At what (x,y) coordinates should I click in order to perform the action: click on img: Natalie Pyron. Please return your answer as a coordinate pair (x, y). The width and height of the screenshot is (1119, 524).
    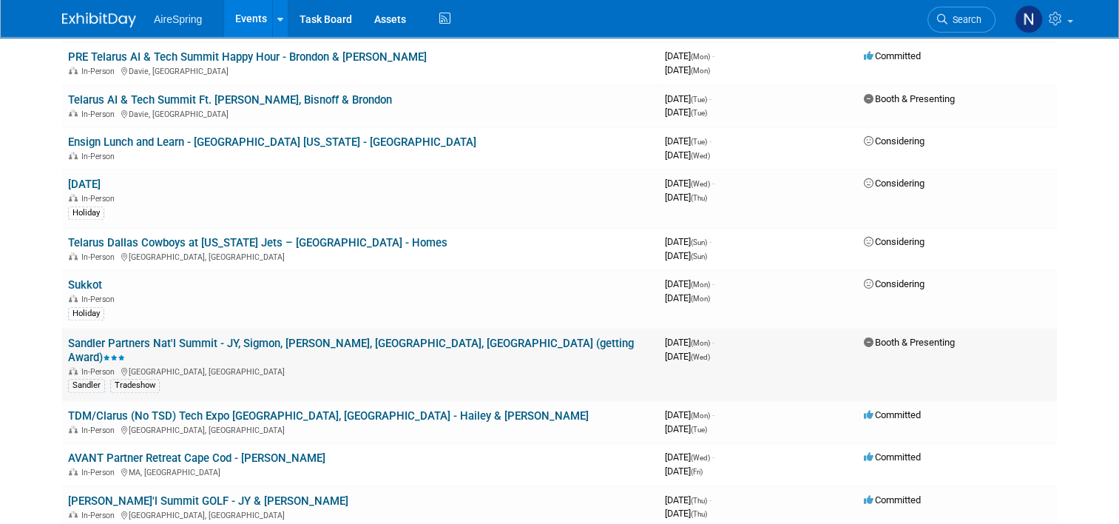
    Looking at the image, I should click on (1029, 19).